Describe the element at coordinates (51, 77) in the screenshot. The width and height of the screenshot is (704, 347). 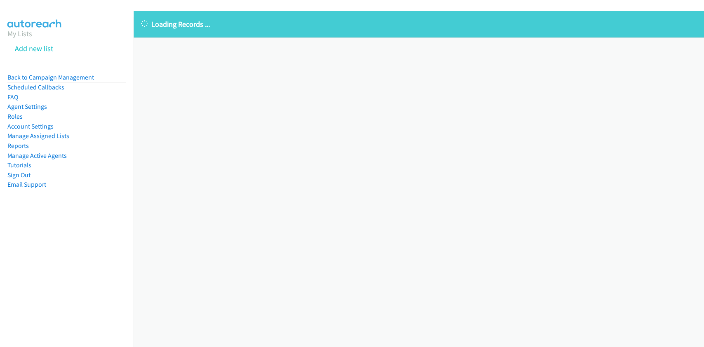
I see `a: Back to Campaign Management` at that location.